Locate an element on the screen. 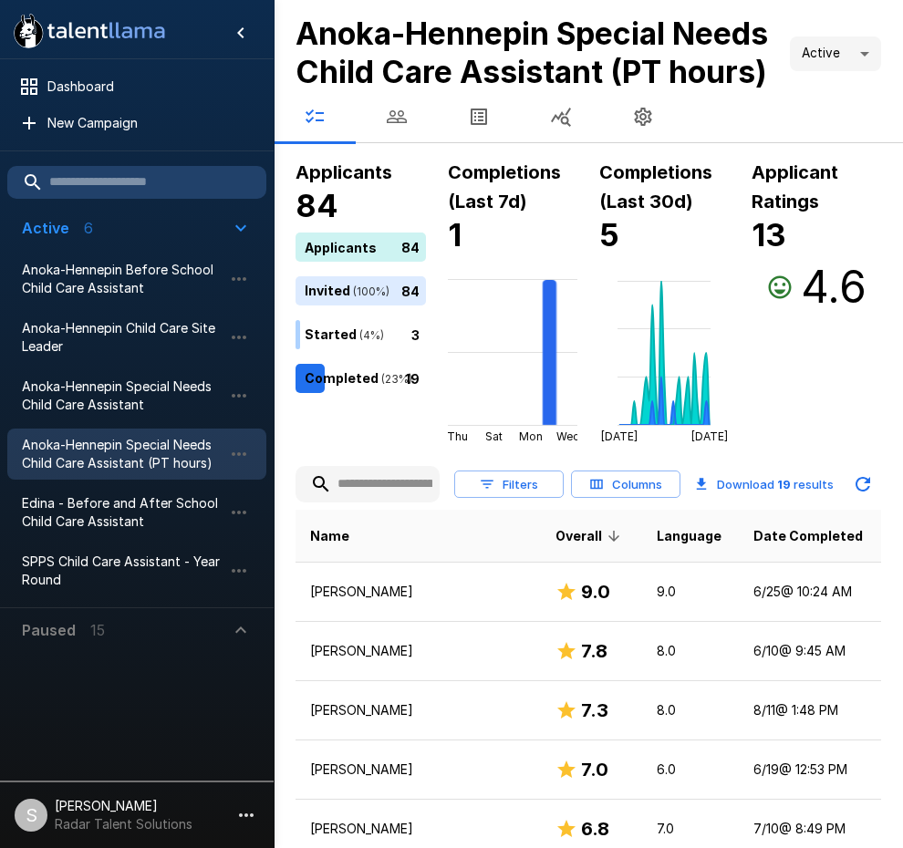  span: Date Completed is located at coordinates (808, 536).